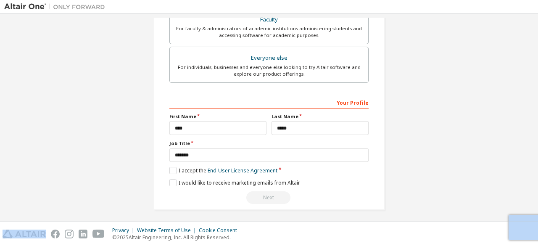  I want to click on img: Altair One, so click(57, 7).